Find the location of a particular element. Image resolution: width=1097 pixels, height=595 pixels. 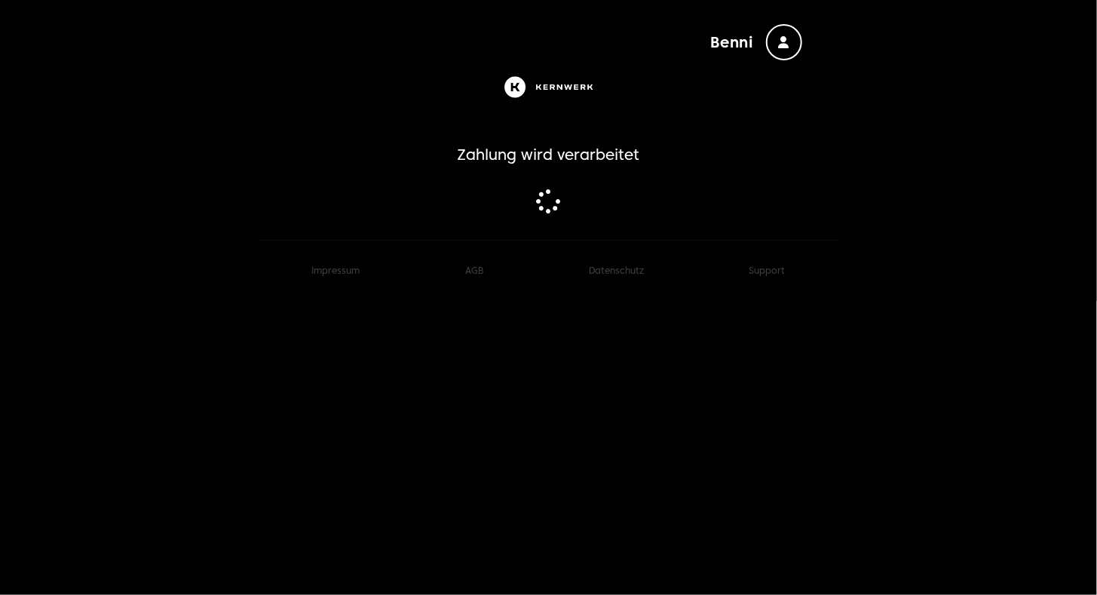

a: AGB is located at coordinates (474, 270).